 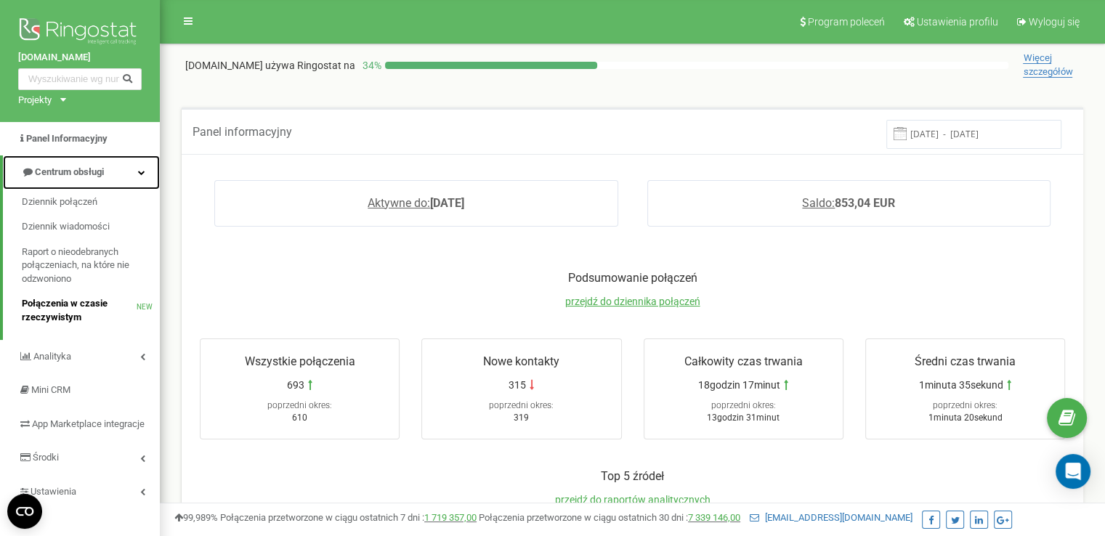 I want to click on a: 7 339 146,00, so click(x=714, y=517).